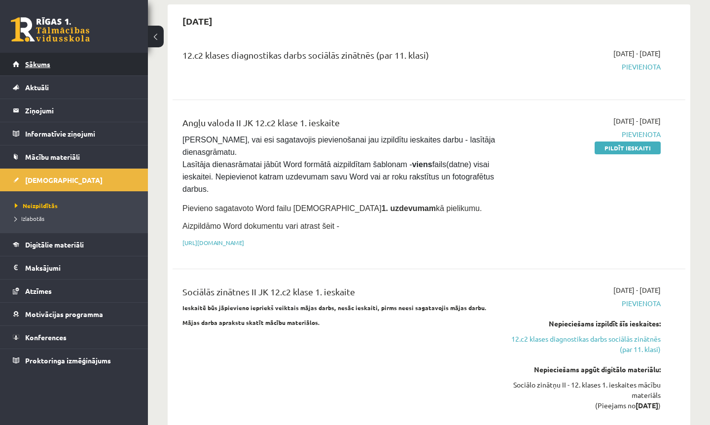 Image resolution: width=710 pixels, height=425 pixels. What do you see at coordinates (74, 157) in the screenshot?
I see `a: Mācību materiāli` at bounding box center [74, 157].